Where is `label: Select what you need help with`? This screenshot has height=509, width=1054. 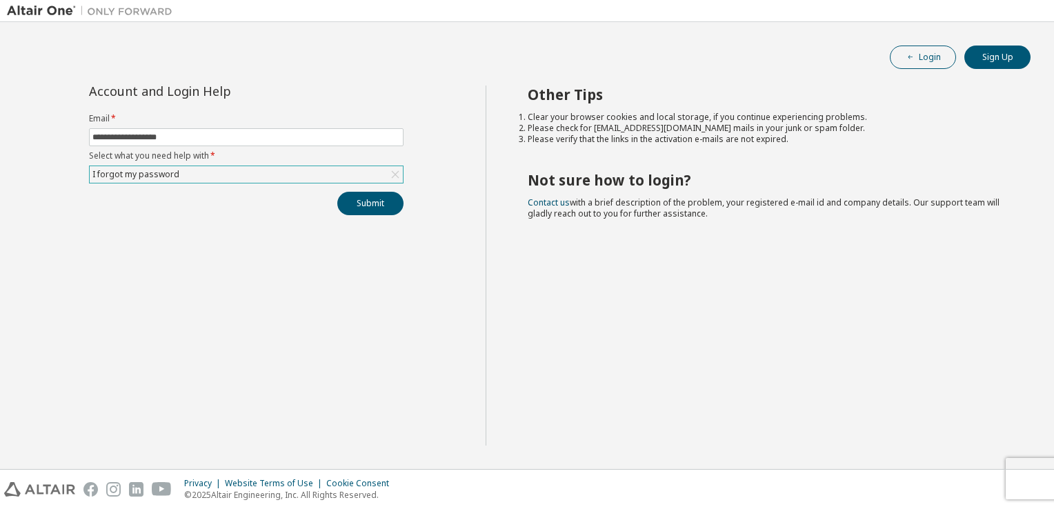
label: Select what you need help with is located at coordinates (246, 156).